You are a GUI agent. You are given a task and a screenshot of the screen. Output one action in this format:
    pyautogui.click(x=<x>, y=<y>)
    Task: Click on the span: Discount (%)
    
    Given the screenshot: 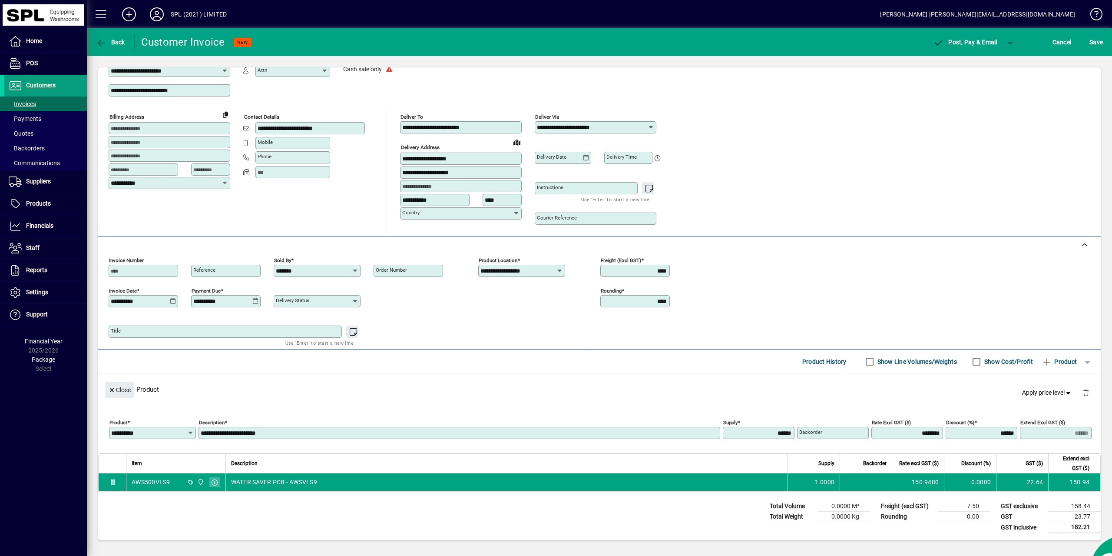 What is the action you would take?
    pyautogui.click(x=976, y=463)
    